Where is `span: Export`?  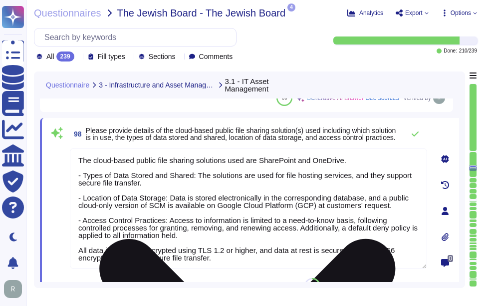 span: Export is located at coordinates (414, 13).